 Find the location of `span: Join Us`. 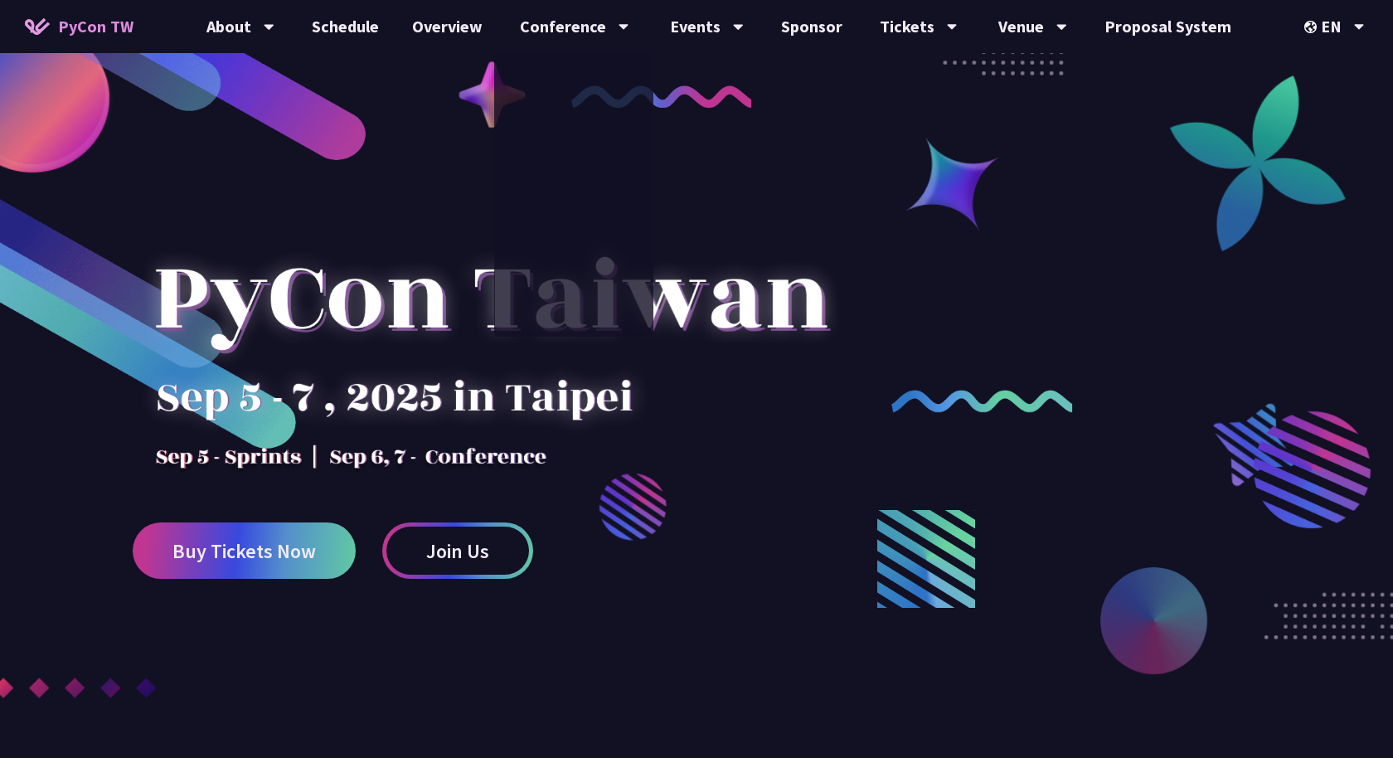

span: Join Us is located at coordinates (458, 550).